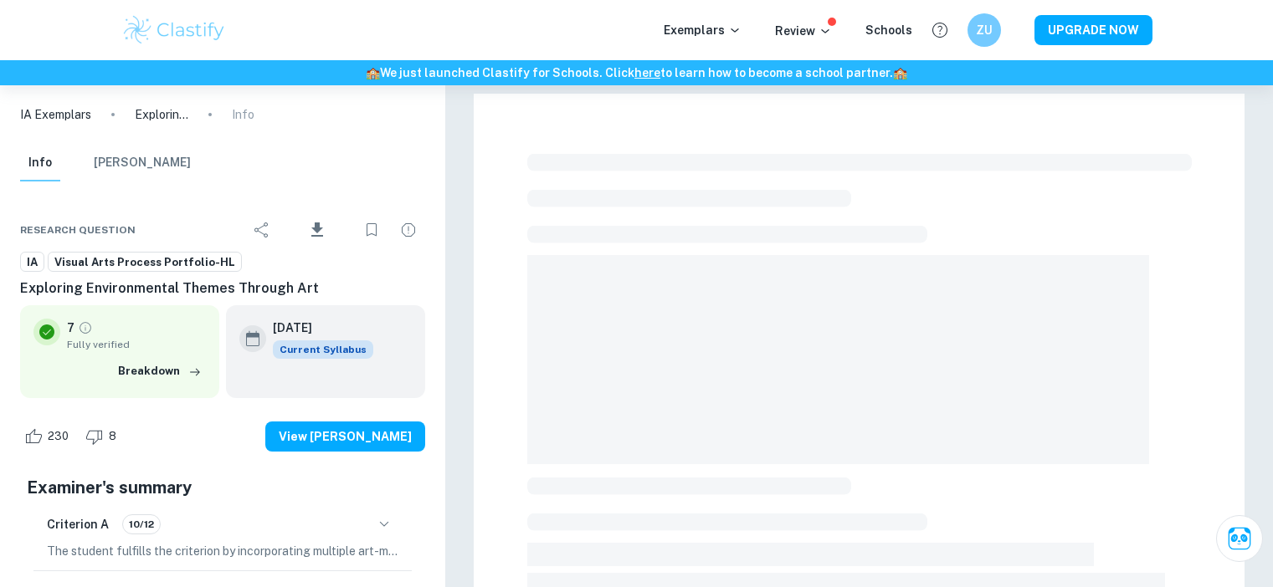 The image size is (1273, 587). Describe the element at coordinates (145, 263) in the screenshot. I see `span: Visual Arts Process Portfolio-HL` at that location.